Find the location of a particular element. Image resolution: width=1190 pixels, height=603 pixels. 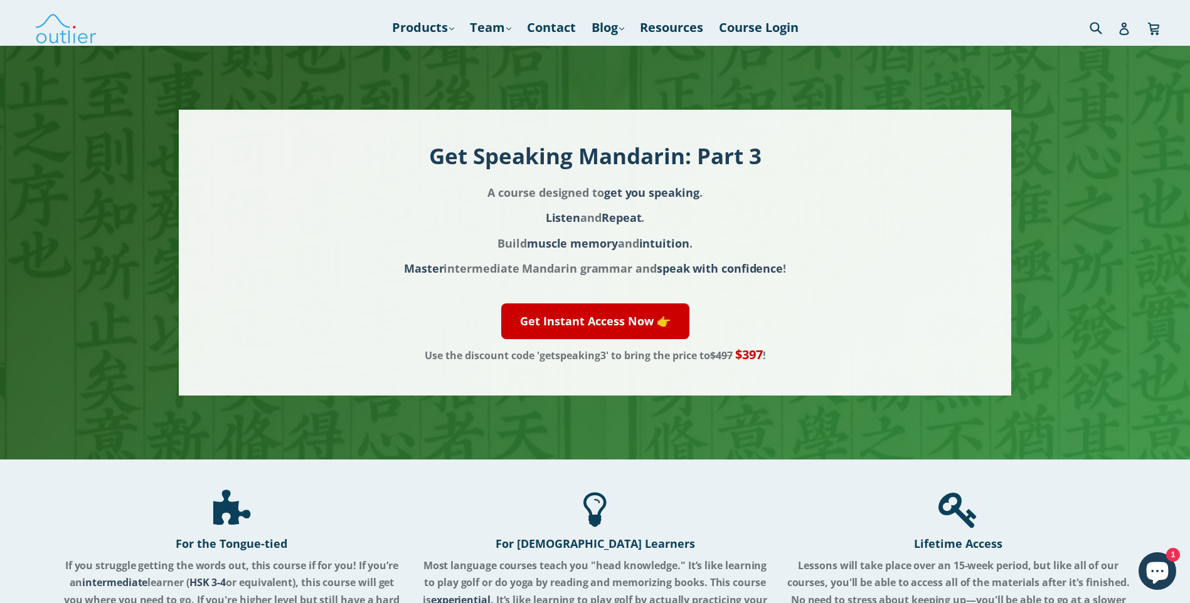

h4: For the Tongue-tied is located at coordinates (231, 544).